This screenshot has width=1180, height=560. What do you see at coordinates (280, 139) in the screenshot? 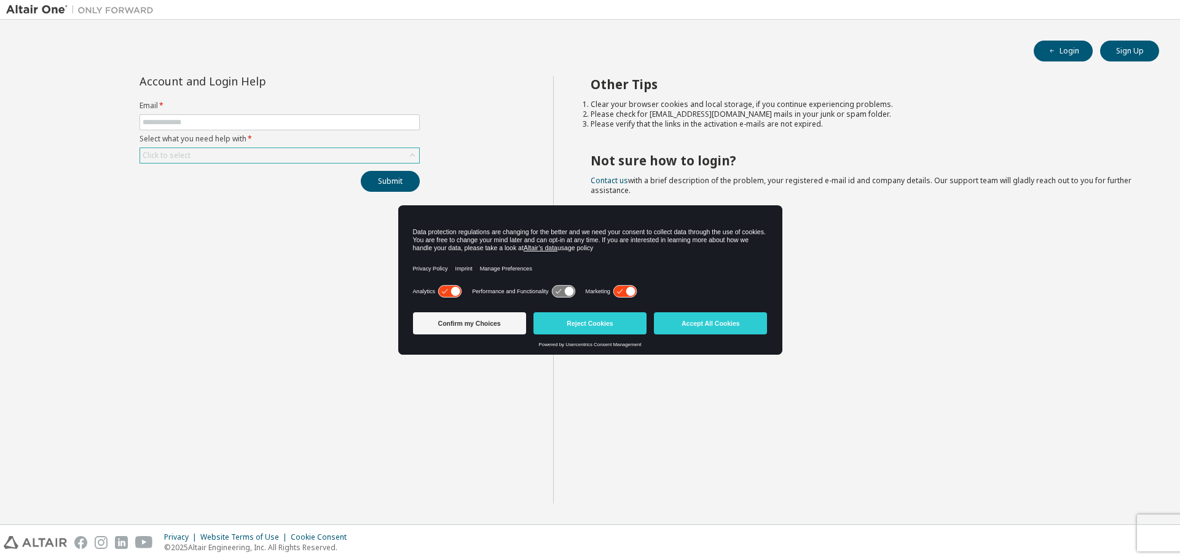
I see `label: Select what you need help with` at bounding box center [280, 139].